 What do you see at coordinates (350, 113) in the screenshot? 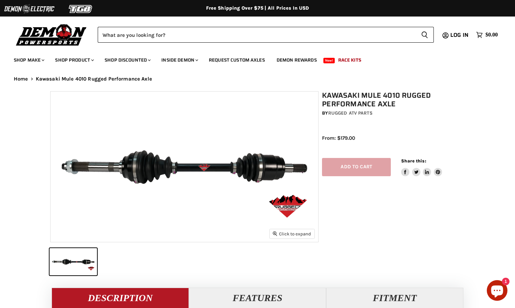
I see `a: Rugged ATV Parts` at bounding box center [350, 113].